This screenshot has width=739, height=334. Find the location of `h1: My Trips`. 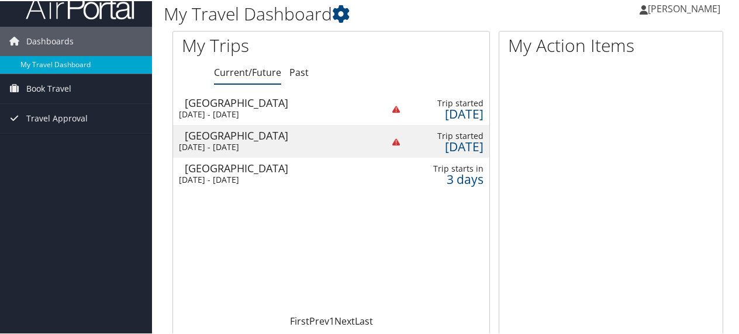

h1: My Trips is located at coordinates (265, 44).